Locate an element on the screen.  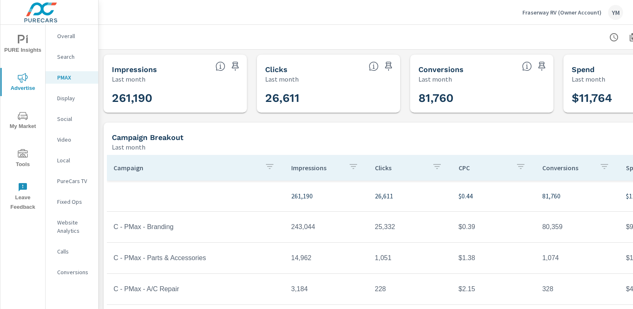
td: $0.39 is located at coordinates (494, 227).